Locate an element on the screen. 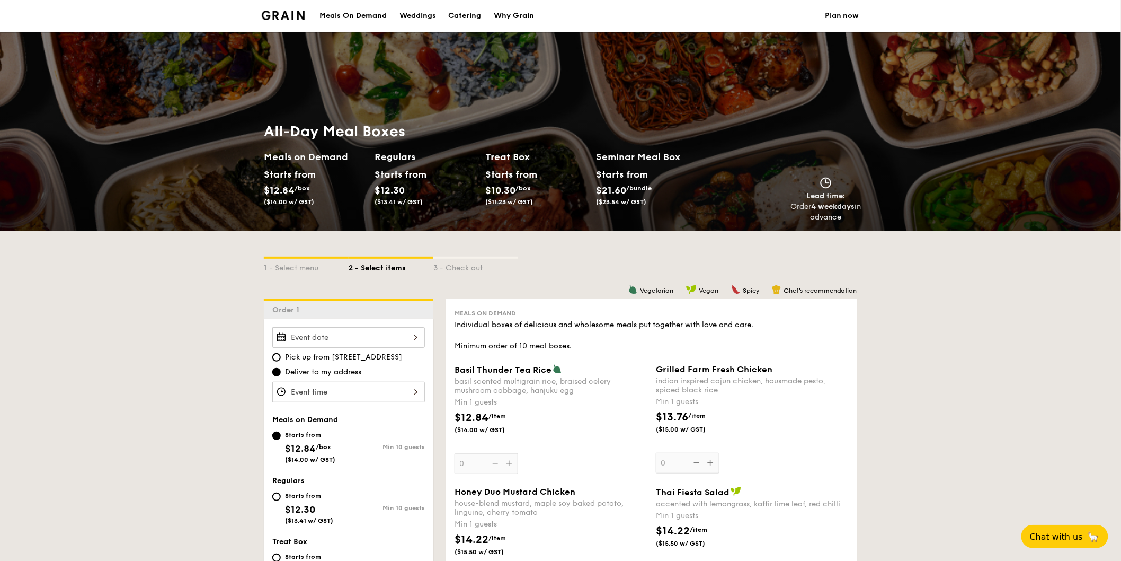  input: Event date is located at coordinates (349, 337).